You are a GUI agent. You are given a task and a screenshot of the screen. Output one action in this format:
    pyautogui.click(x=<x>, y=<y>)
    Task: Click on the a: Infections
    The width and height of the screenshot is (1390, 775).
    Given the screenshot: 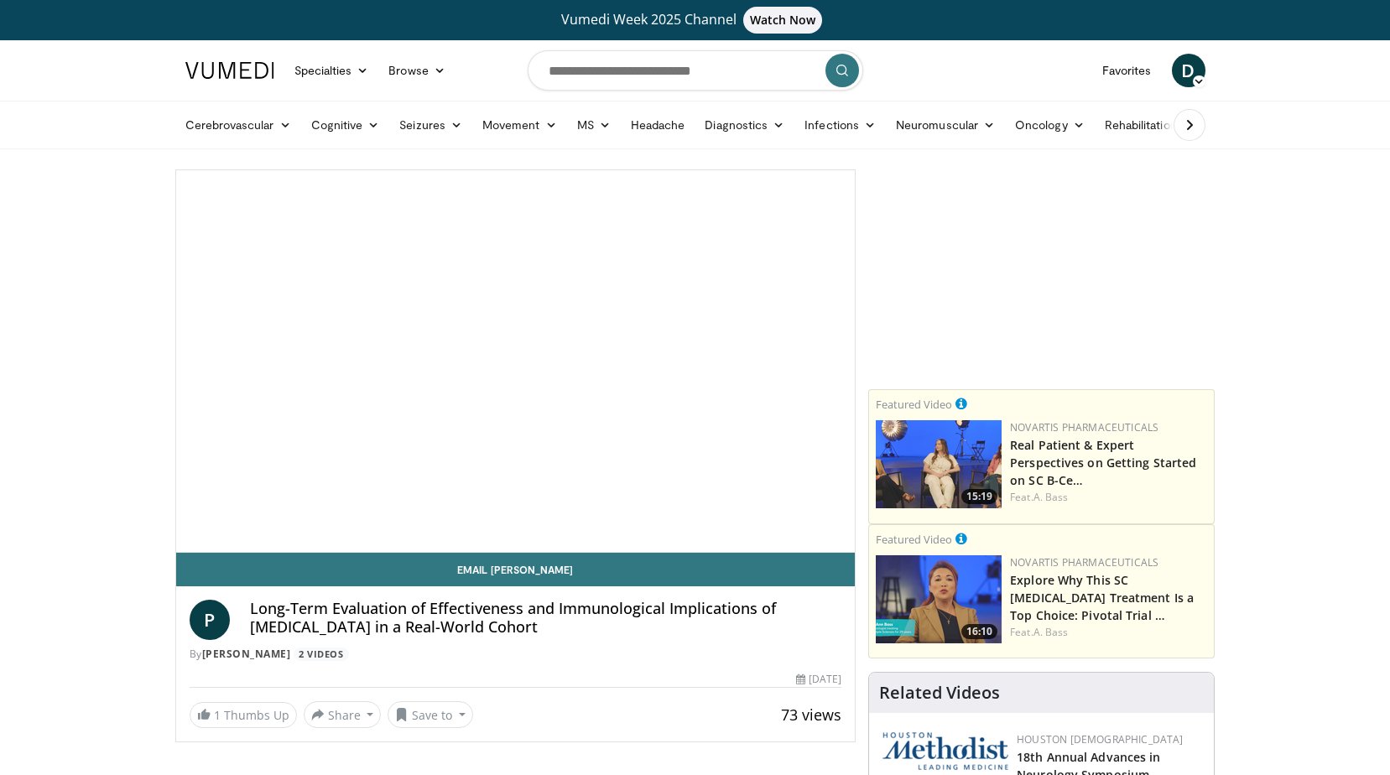 What is the action you would take?
    pyautogui.click(x=840, y=125)
    